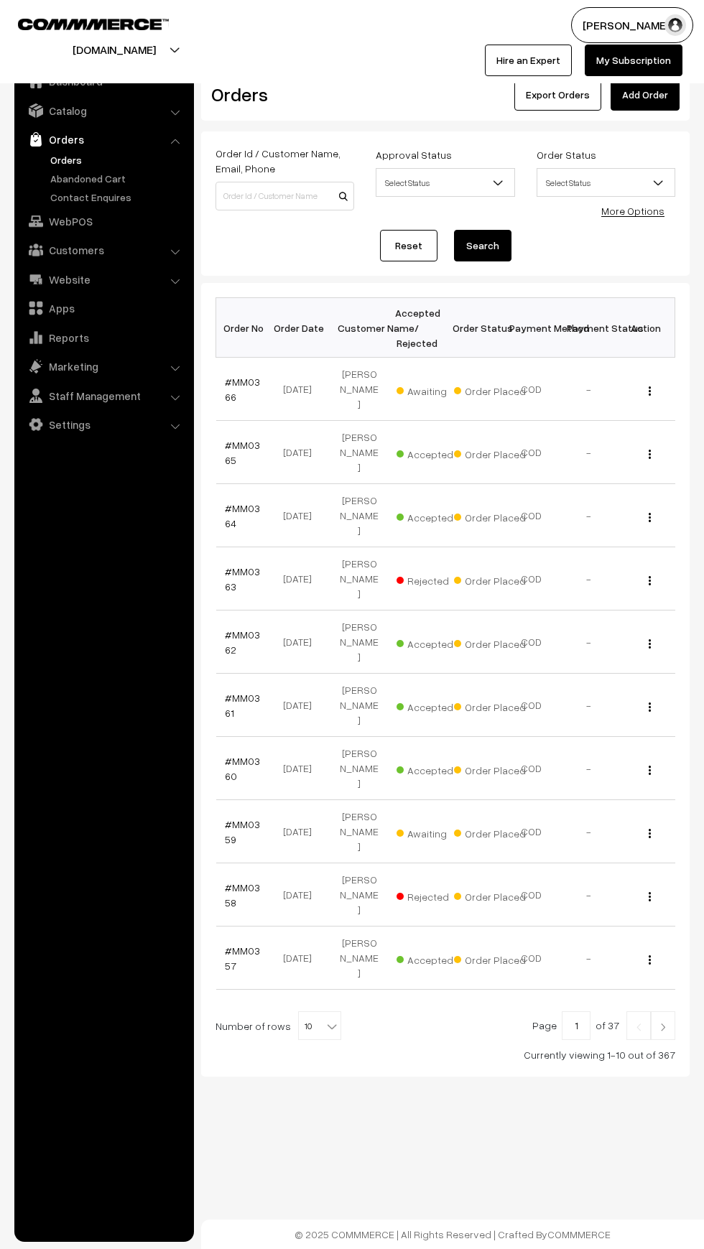 The height and width of the screenshot is (1249, 704). What do you see at coordinates (284, 161) in the screenshot?
I see `label: Order Id / Customer Name, Email, Phone` at bounding box center [284, 161].